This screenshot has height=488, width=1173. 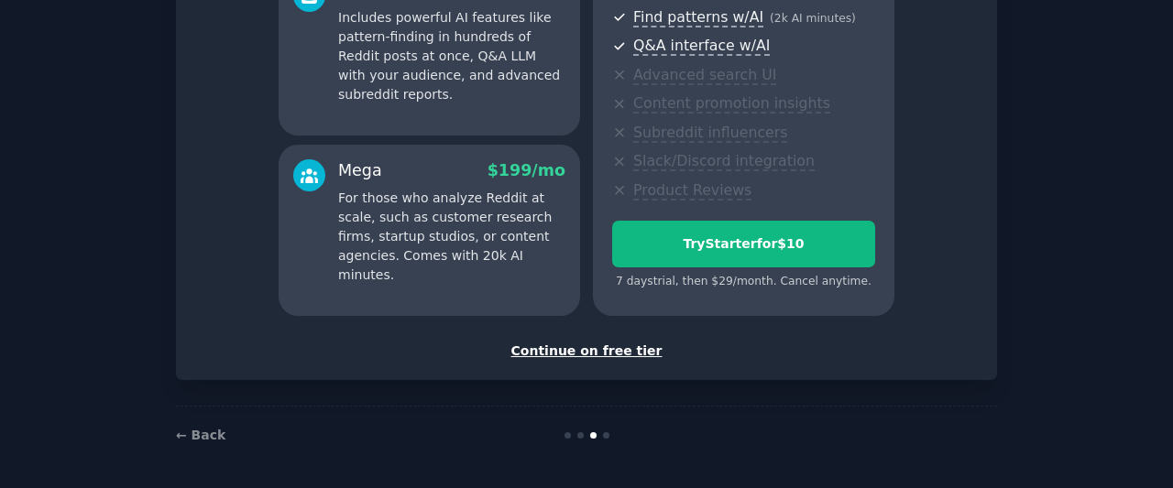 I want to click on a: ← Back, so click(x=201, y=435).